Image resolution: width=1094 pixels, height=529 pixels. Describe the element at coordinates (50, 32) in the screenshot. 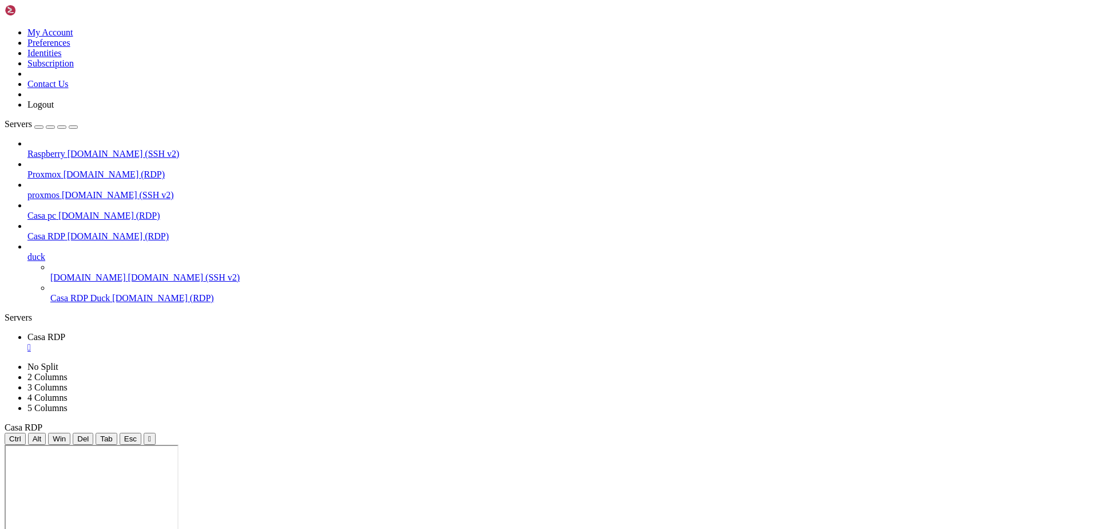

I see `a: My Account` at that location.